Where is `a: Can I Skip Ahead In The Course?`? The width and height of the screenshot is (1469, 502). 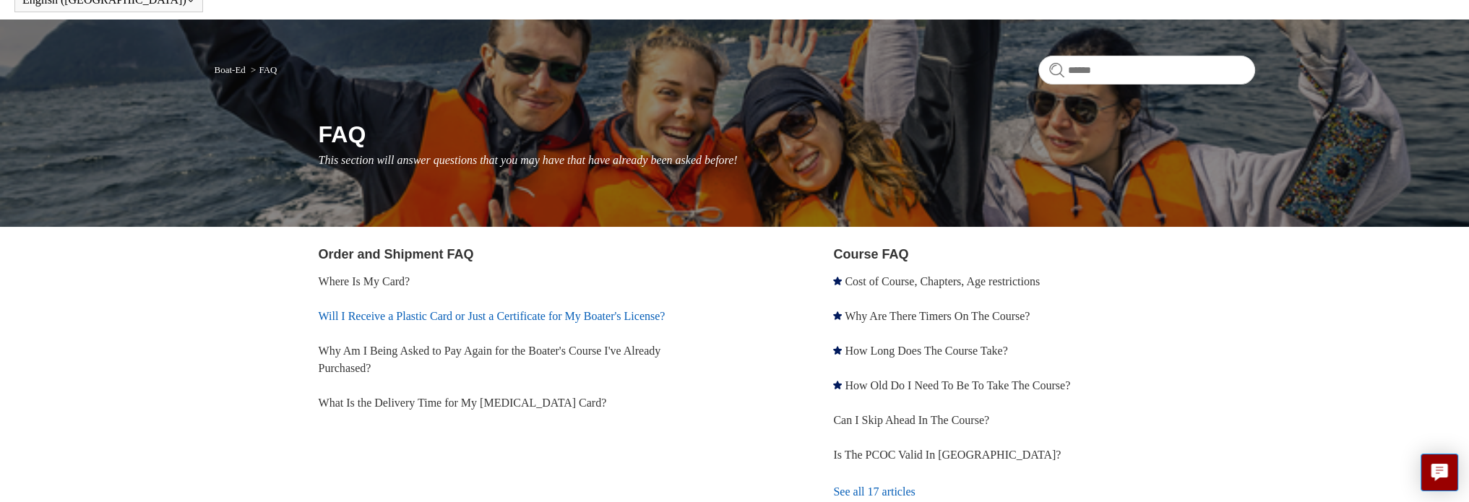
a: Can I Skip Ahead In The Course? is located at coordinates (911, 420).